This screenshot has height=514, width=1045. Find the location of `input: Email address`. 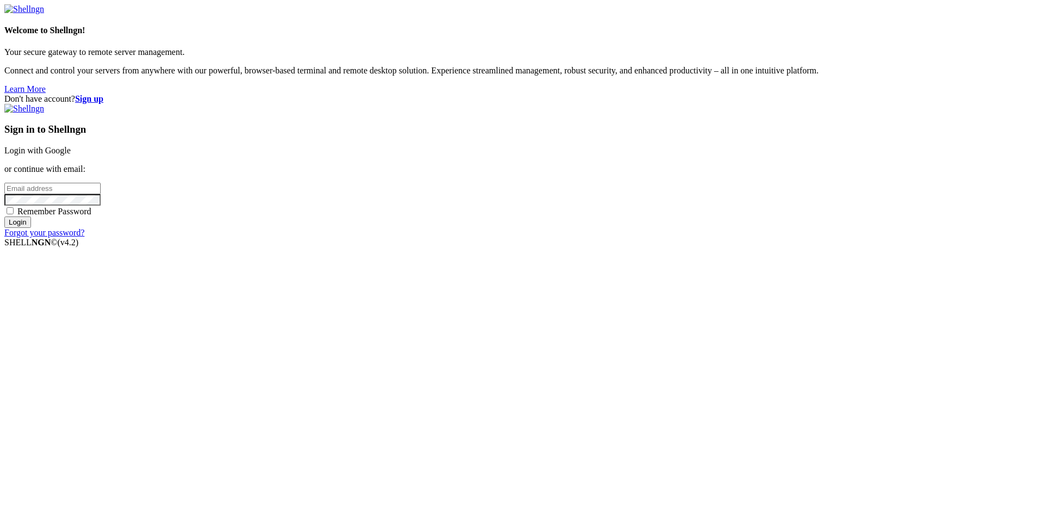

input: Email address is located at coordinates (52, 188).